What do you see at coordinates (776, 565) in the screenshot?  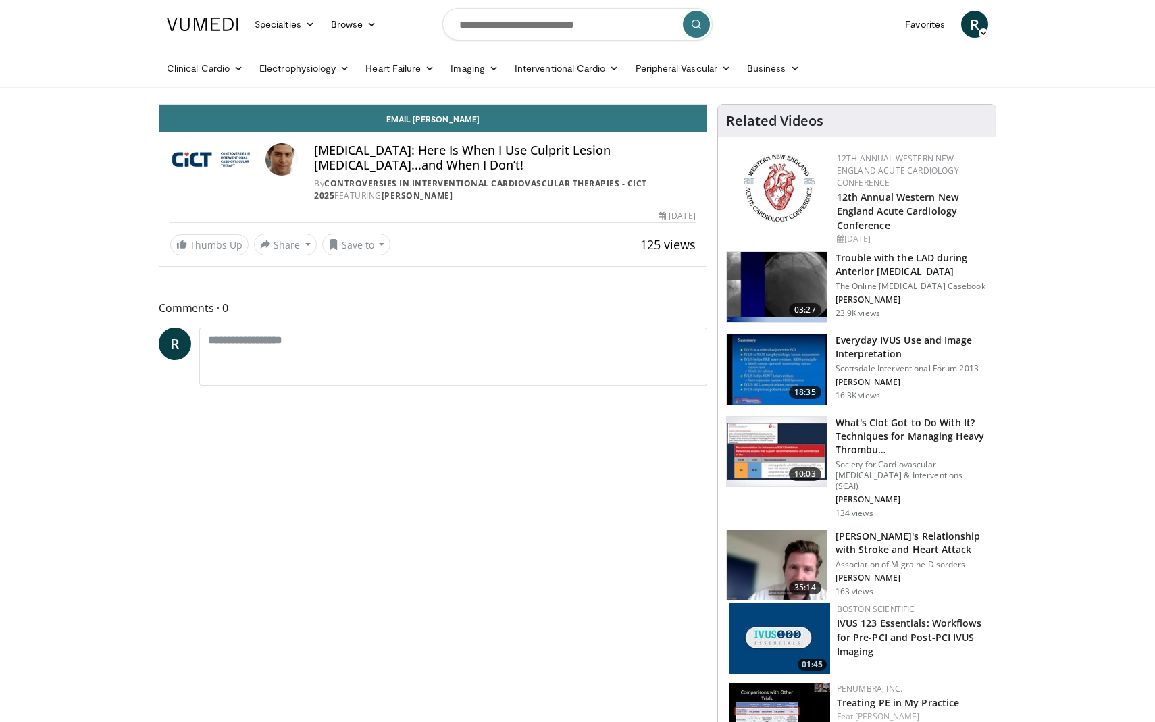 I see `img: e3ab1c58-cfbd-4a8c-9212-32dff0b24601.150x105_q85_crop-smart_upscale.jpg` at bounding box center [776, 565].